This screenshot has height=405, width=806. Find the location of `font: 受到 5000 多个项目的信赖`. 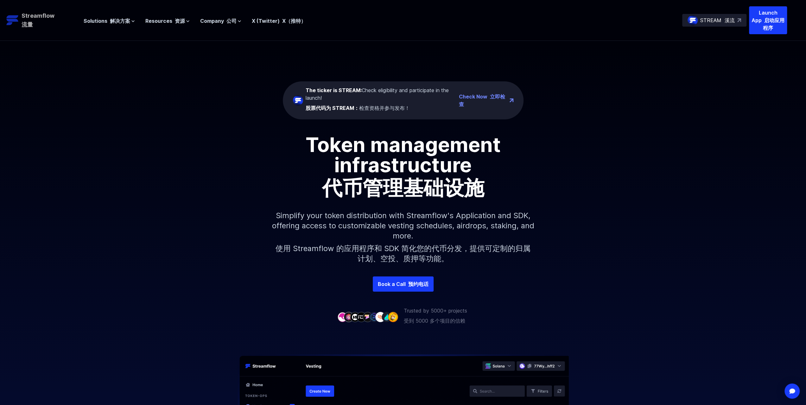

font: 受到 5000 多个项目的信赖 is located at coordinates (434, 321).